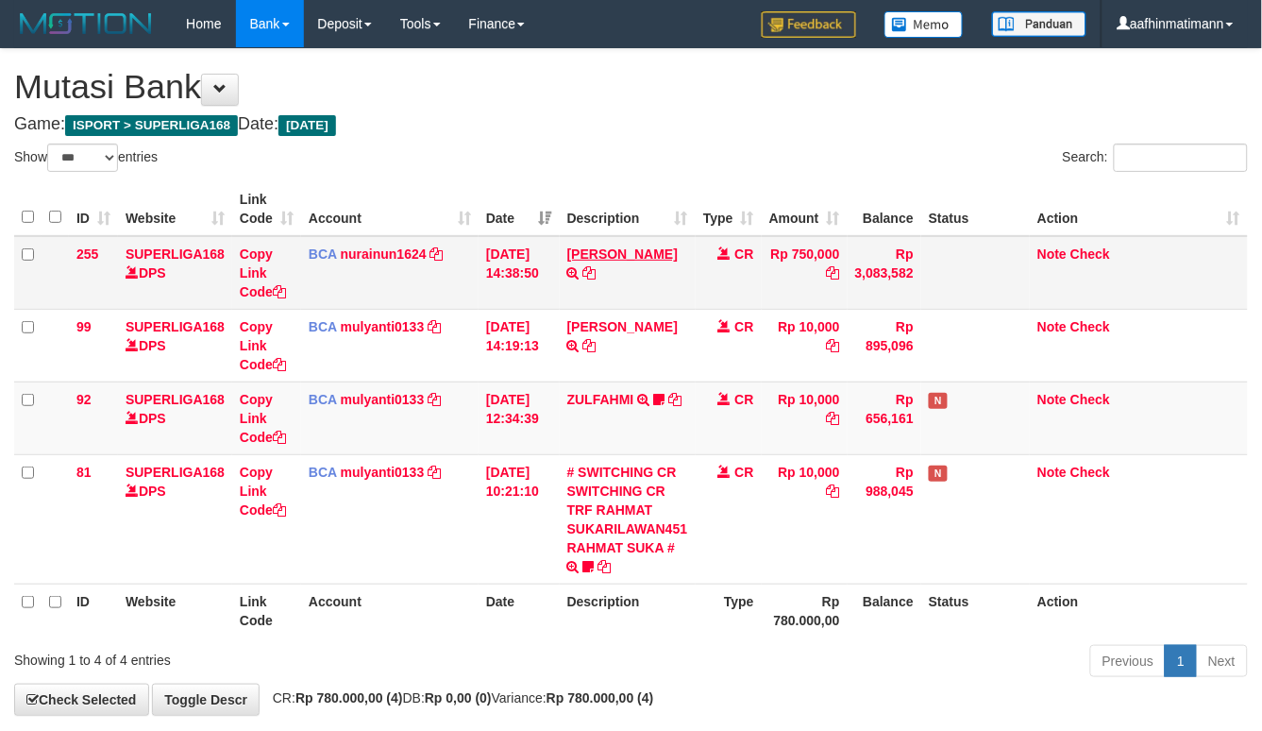  I want to click on a: Copy nurainun1624 to clipboard, so click(437, 254).